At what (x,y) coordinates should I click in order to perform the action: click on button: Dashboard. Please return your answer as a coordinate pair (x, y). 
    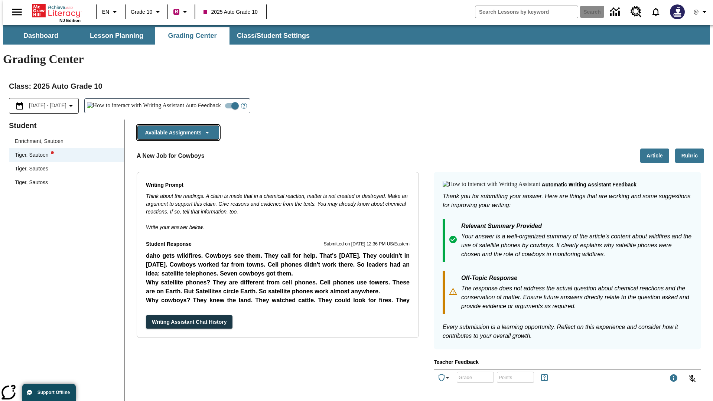
    Looking at the image, I should click on (41, 36).